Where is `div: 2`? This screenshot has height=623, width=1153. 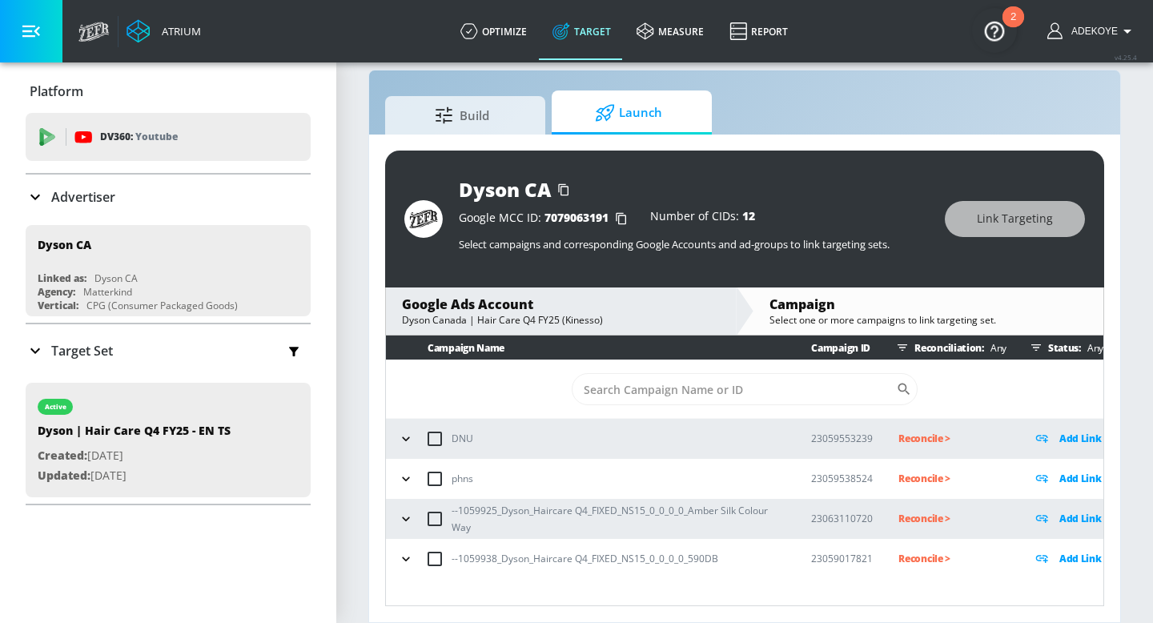
div: 2 is located at coordinates (1013, 27).